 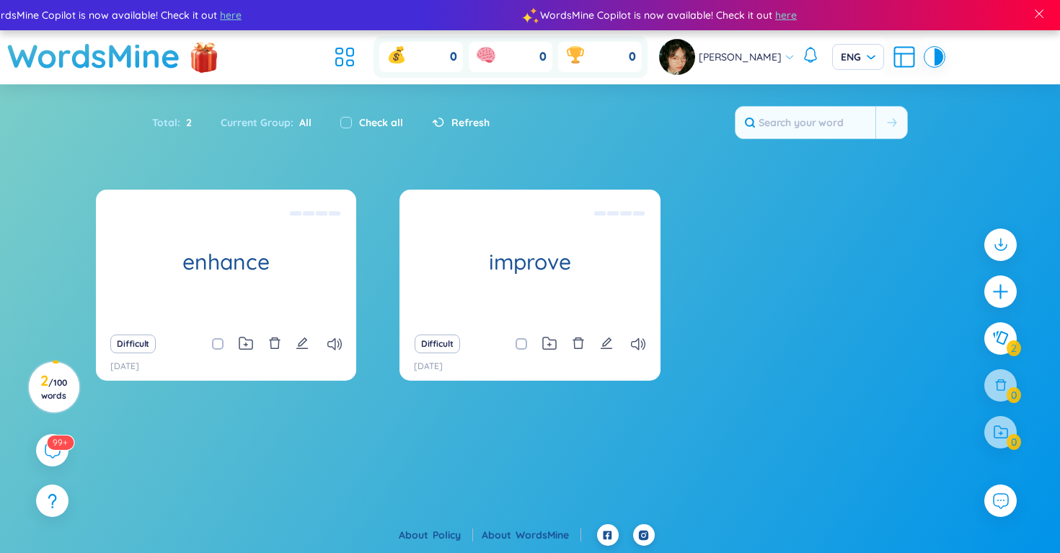 What do you see at coordinates (54, 389) in the screenshot?
I see `span: / 100 words` at bounding box center [54, 389].